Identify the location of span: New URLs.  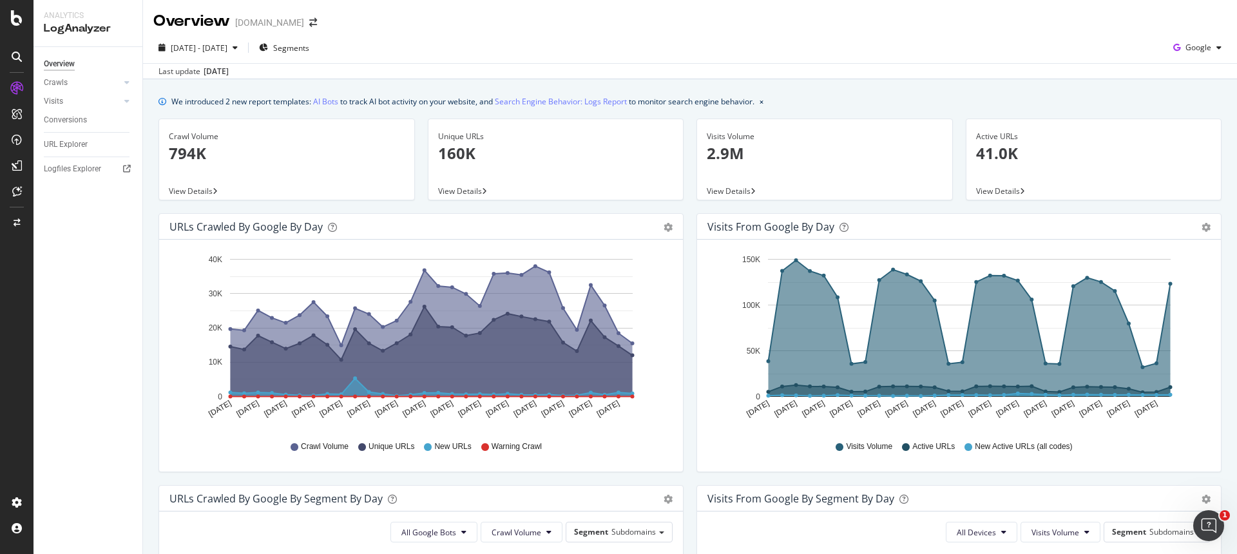
(452, 447).